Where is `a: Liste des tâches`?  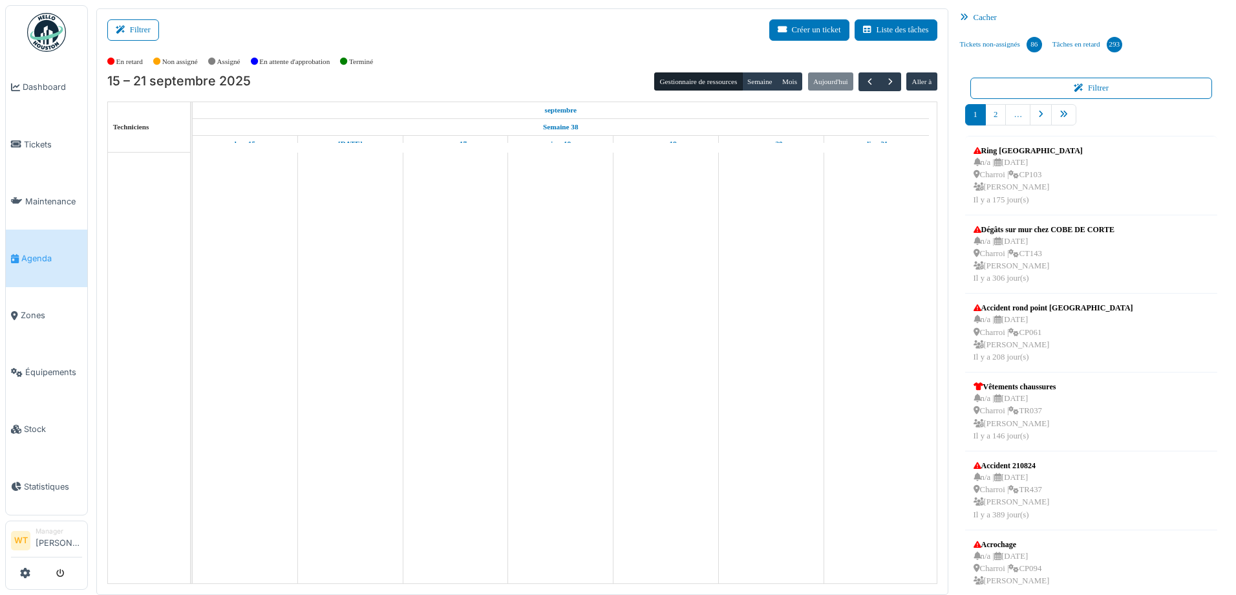 a: Liste des tâches is located at coordinates (896, 30).